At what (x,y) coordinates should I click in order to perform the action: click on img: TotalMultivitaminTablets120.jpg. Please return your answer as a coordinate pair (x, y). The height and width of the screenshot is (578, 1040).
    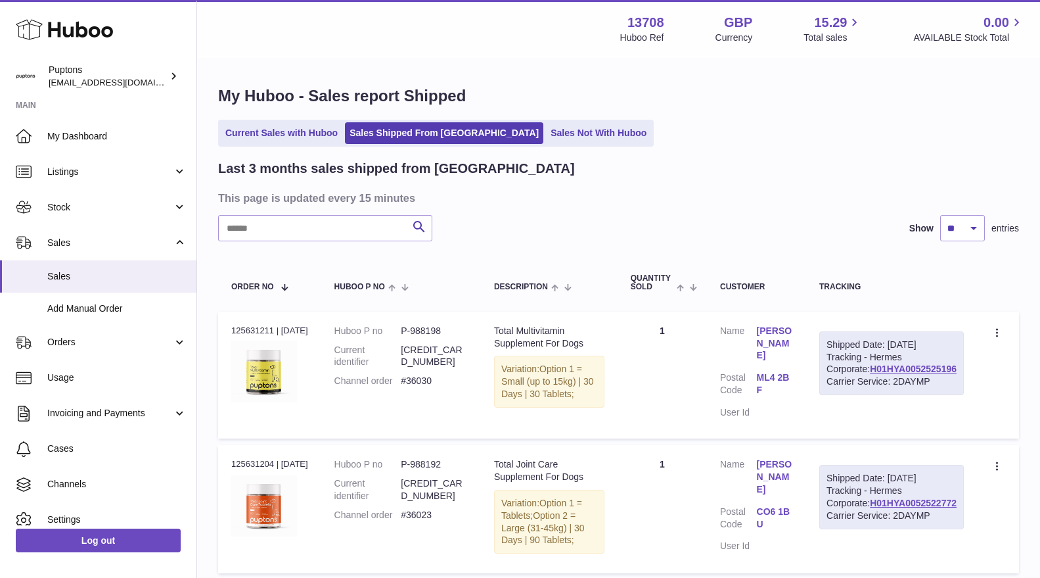
    Looking at the image, I should click on (264, 371).